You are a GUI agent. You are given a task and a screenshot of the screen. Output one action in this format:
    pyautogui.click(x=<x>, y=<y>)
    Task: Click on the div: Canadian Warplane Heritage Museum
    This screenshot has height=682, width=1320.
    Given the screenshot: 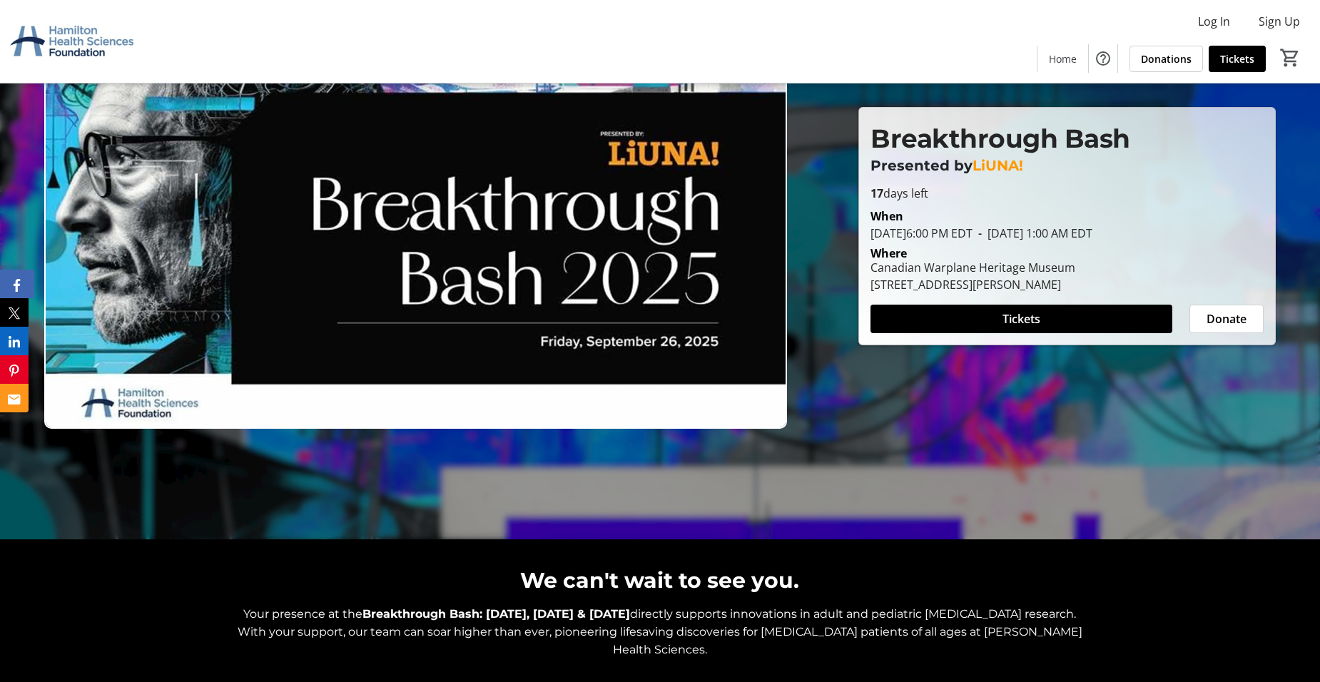 What is the action you would take?
    pyautogui.click(x=972, y=267)
    